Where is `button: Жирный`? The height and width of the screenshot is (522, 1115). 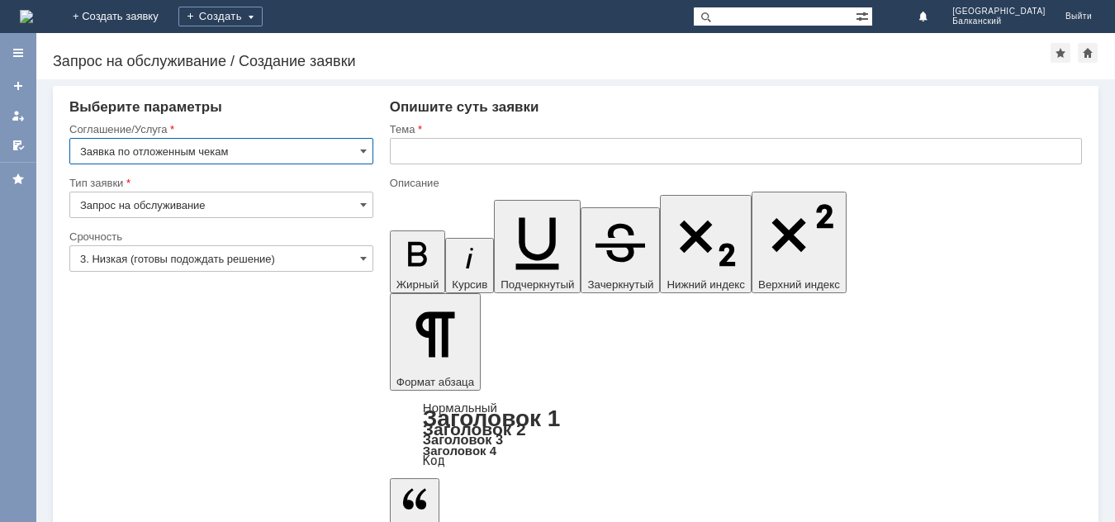 button: Жирный is located at coordinates (418, 262).